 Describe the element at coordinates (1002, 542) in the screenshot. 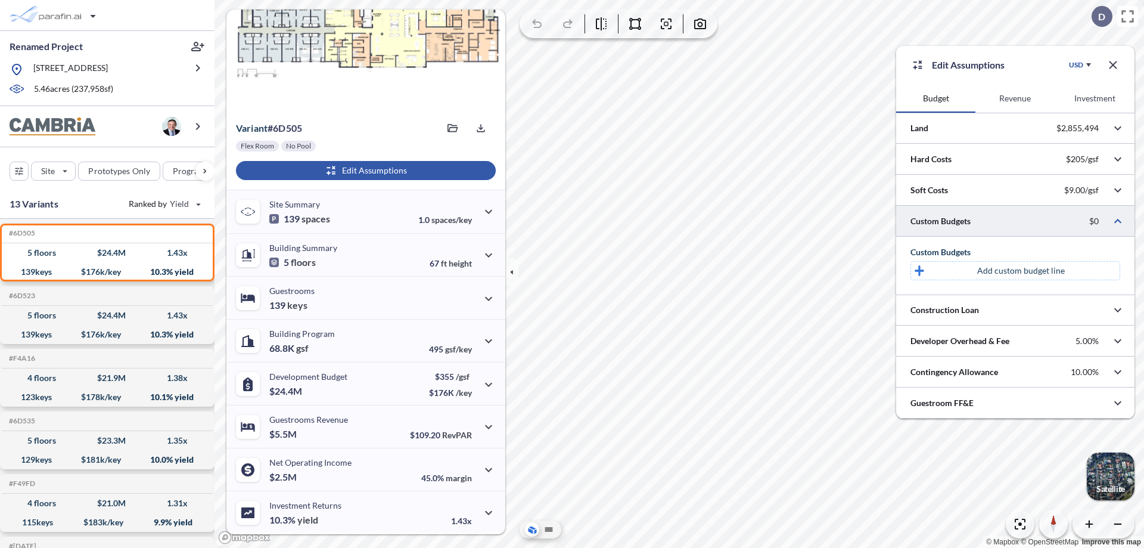

I see `a: Mapbox` at that location.